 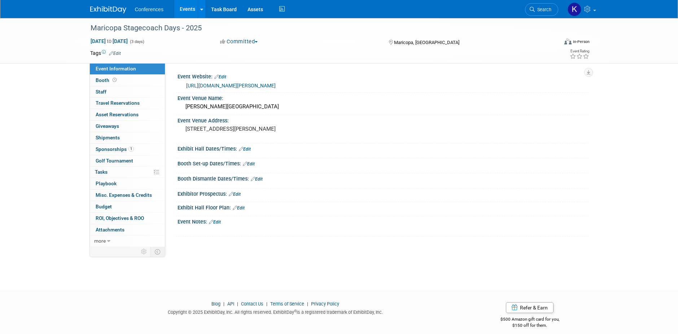 What do you see at coordinates (529, 307) in the screenshot?
I see `a: Refer & Earn` at bounding box center [529, 307].